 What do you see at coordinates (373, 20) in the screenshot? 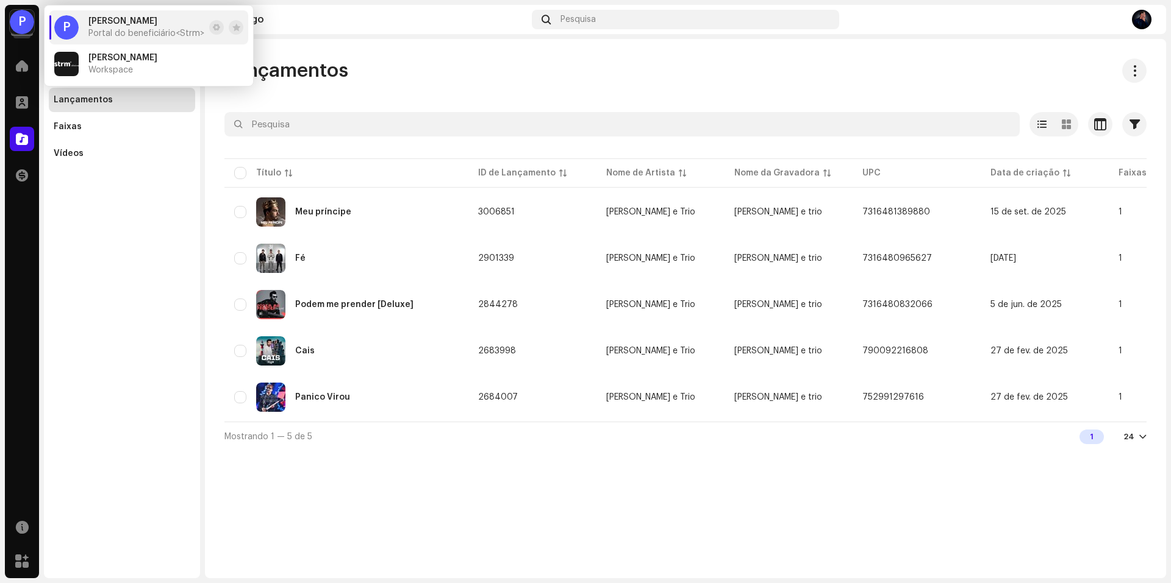
I see `div: Catálogo` at bounding box center [373, 20].